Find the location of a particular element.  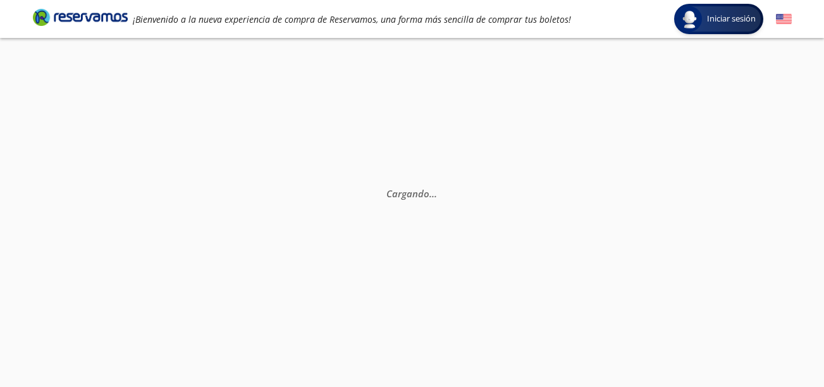

a: Brand Logo is located at coordinates (80, 19).